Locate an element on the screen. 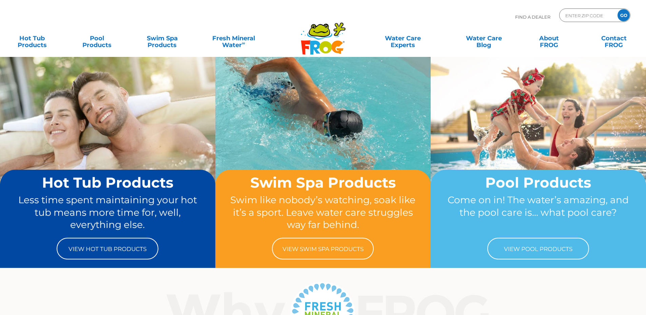 This screenshot has height=315, width=646. h2: Pool Products is located at coordinates (538, 183).